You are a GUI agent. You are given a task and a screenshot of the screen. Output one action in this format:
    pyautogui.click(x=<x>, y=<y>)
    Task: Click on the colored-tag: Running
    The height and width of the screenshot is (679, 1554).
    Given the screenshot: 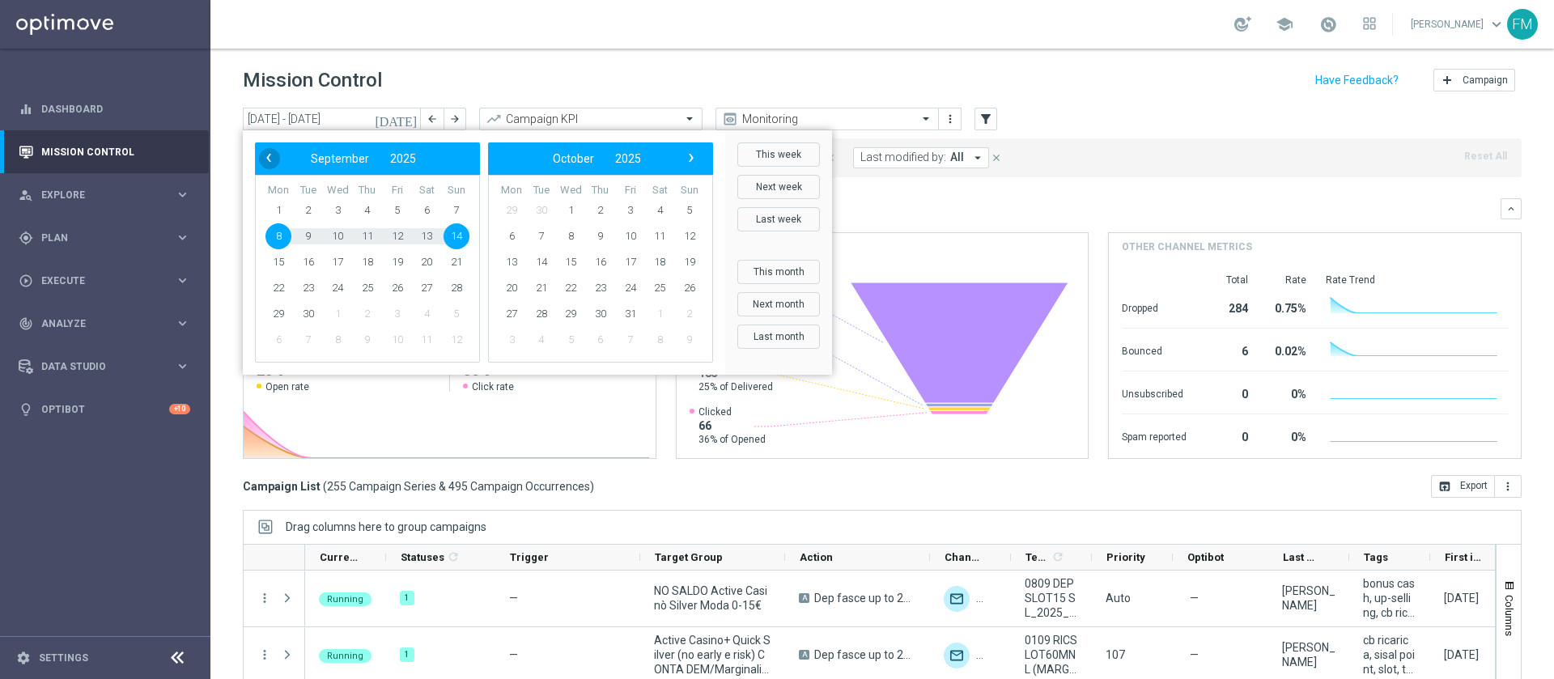 What is the action you would take?
    pyautogui.click(x=345, y=598)
    